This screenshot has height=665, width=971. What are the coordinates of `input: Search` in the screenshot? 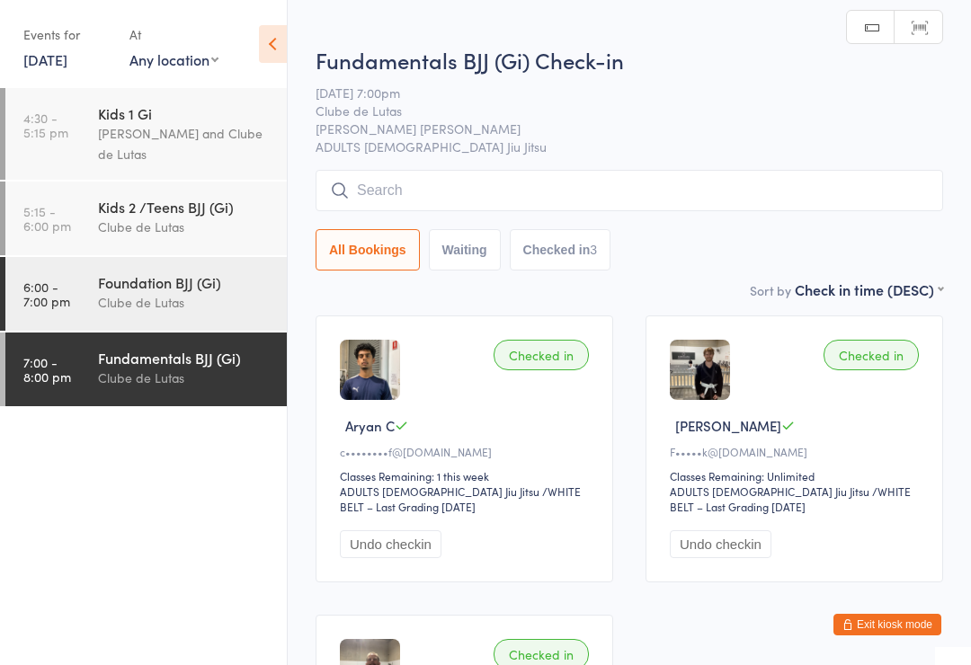 It's located at (629, 191).